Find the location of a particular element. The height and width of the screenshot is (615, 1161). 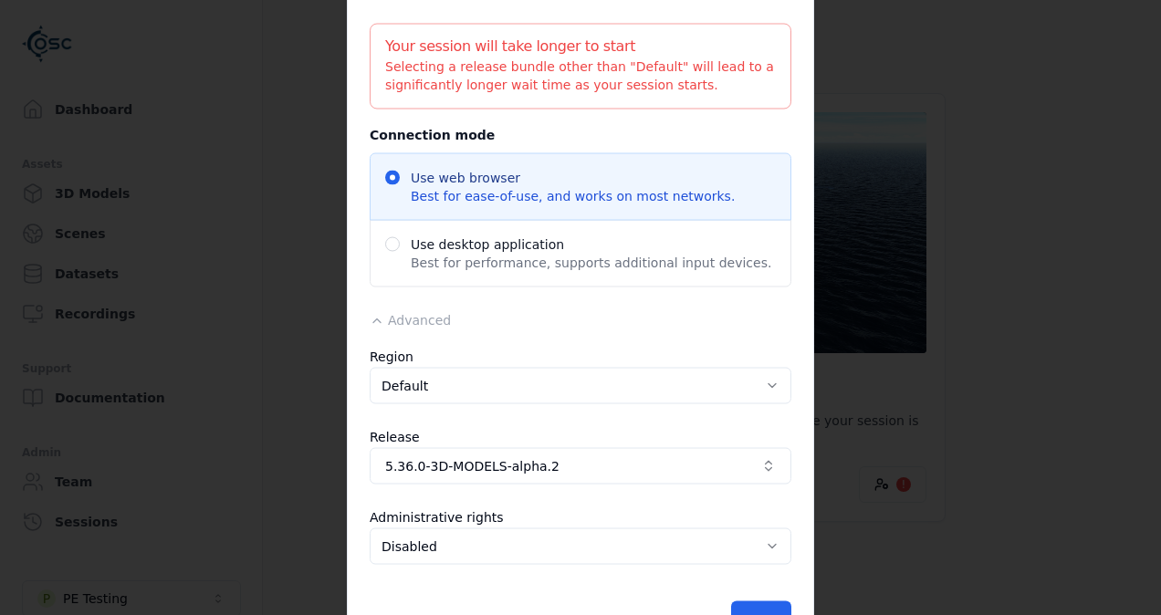

h5: Your session will take longer to start is located at coordinates (580, 47).